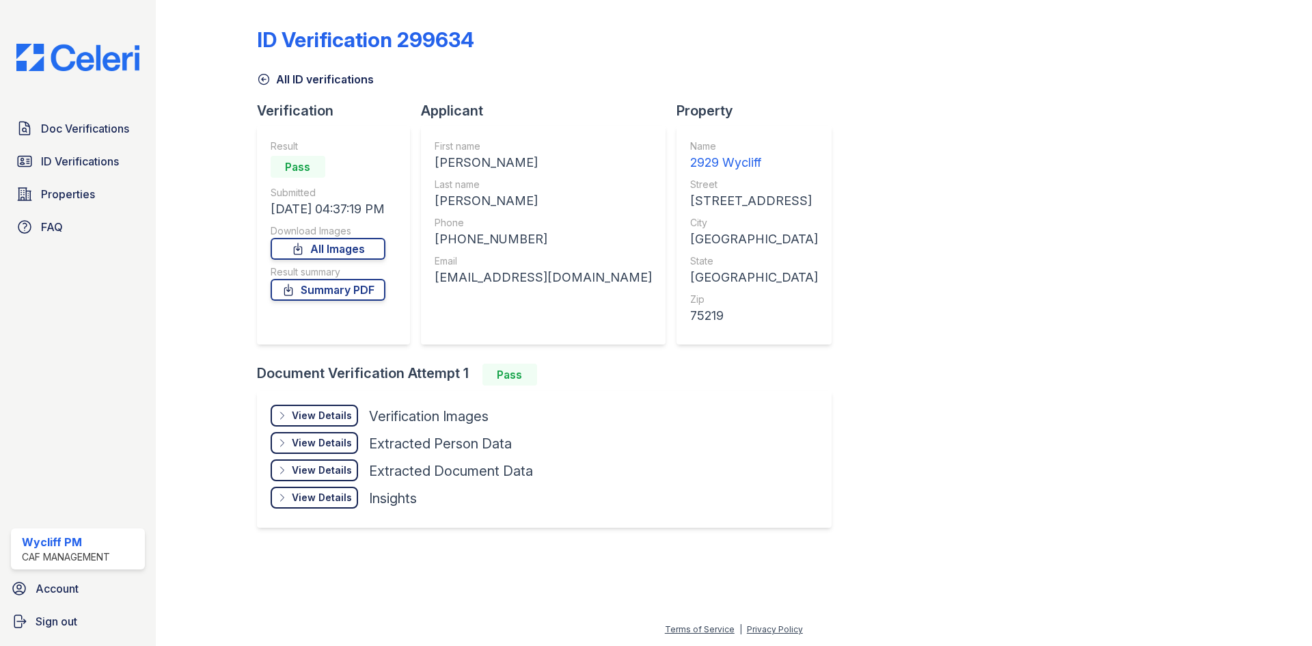  Describe the element at coordinates (754, 163) in the screenshot. I see `div: 2929 Wycliff` at that location.